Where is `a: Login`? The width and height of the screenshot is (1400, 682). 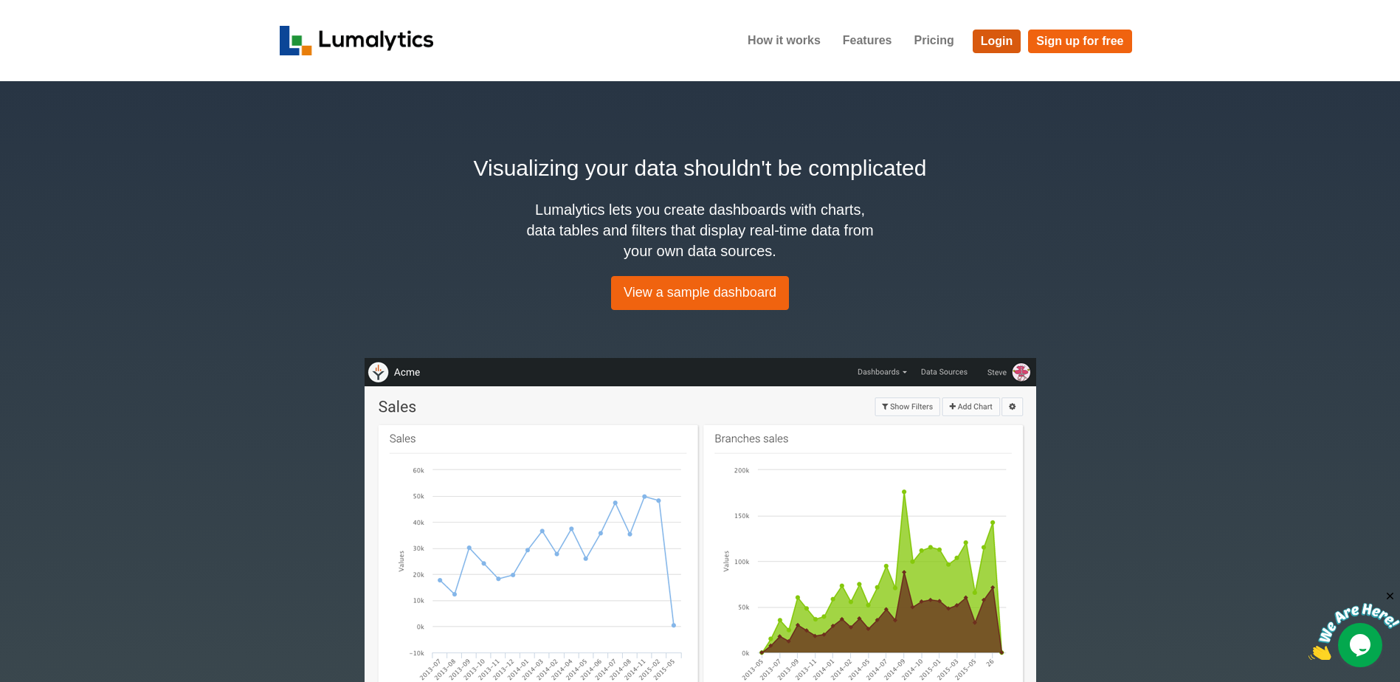
a: Login is located at coordinates (997, 41).